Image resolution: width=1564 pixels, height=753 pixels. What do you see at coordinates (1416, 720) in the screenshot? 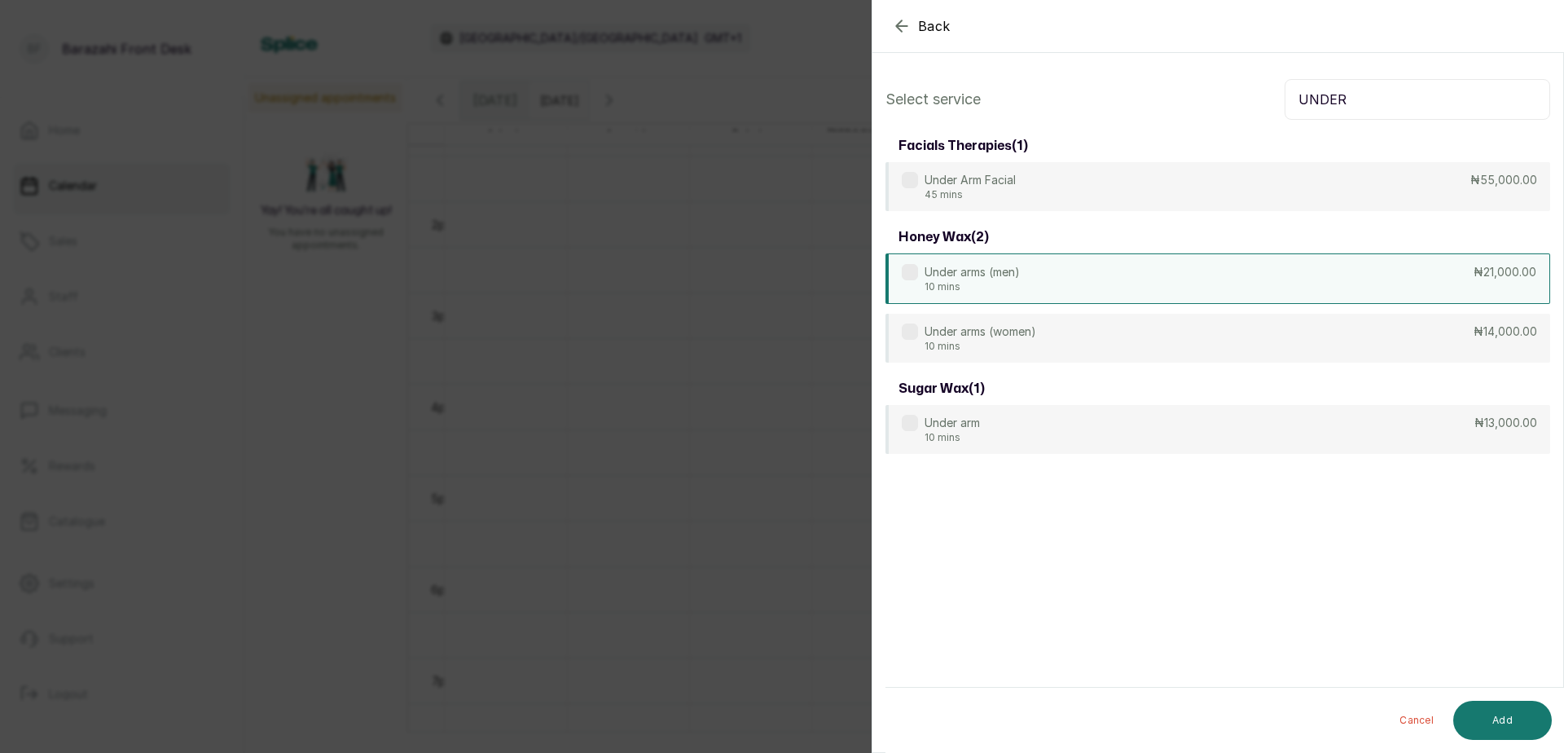
I see `button: Cancel` at bounding box center [1416, 720].